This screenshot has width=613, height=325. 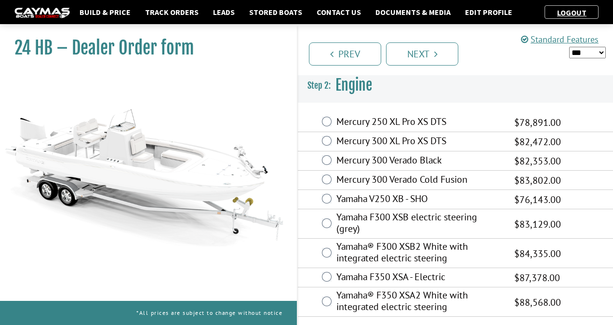 What do you see at coordinates (572, 13) in the screenshot?
I see `a: Logout` at bounding box center [572, 13].